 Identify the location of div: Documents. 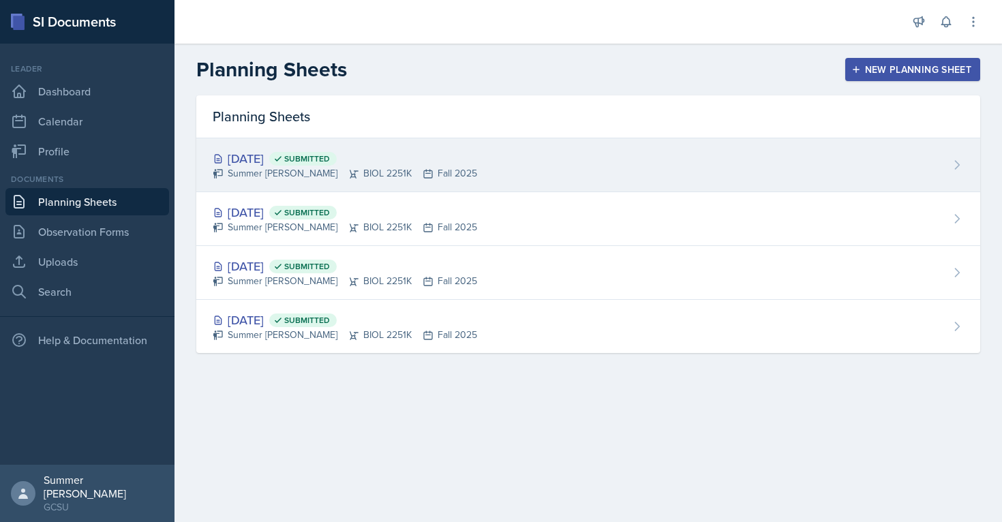
(87, 179).